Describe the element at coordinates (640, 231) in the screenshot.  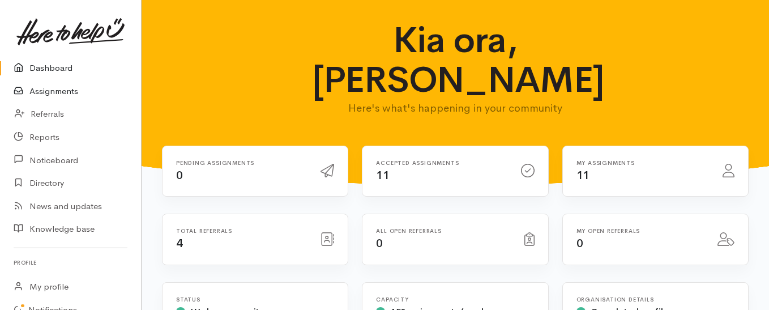
I see `h6: My open referrals` at that location.